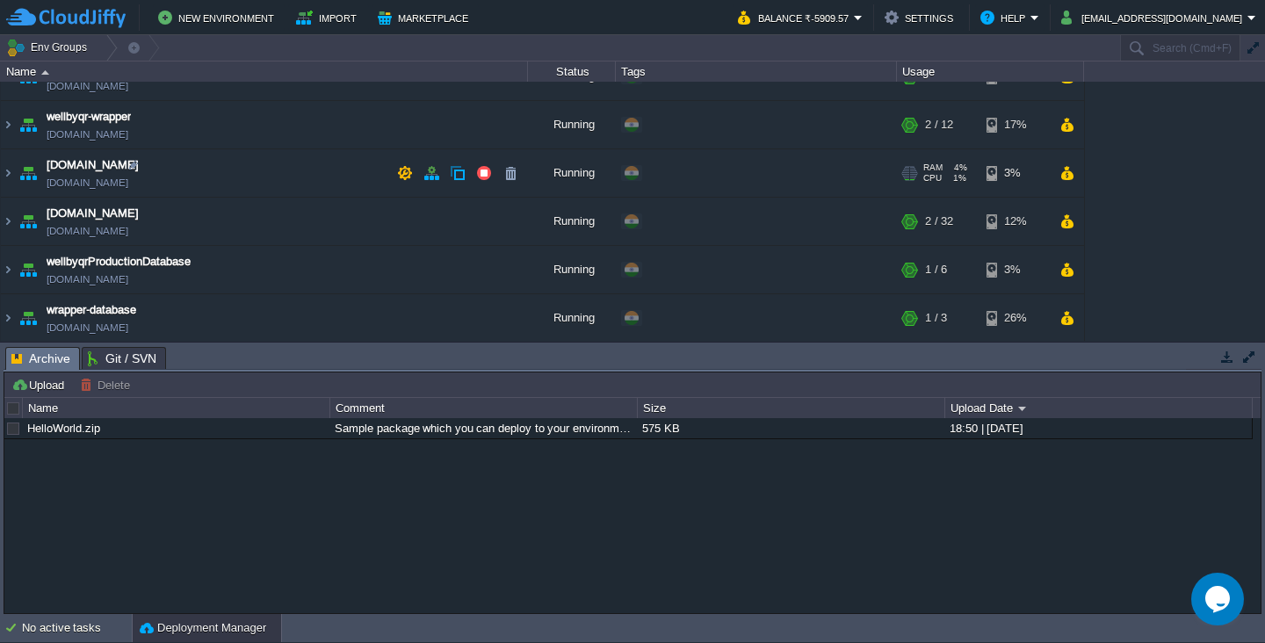 This screenshot has width=1265, height=643. Describe the element at coordinates (792, 408) in the screenshot. I see `div: Size` at that location.